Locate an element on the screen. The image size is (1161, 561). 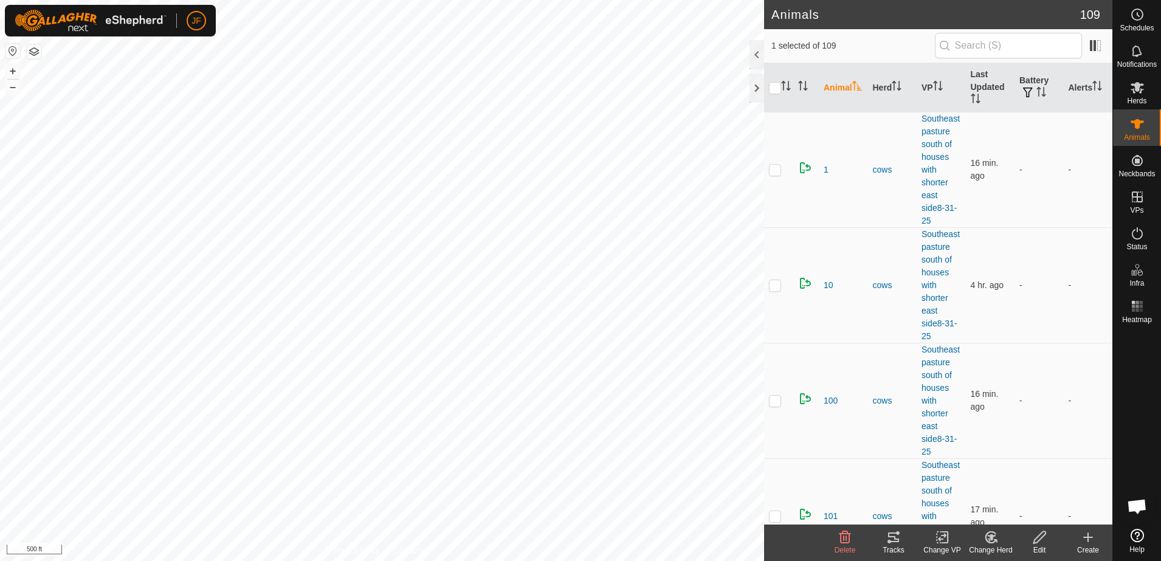
button: Map Layers is located at coordinates (34, 52).